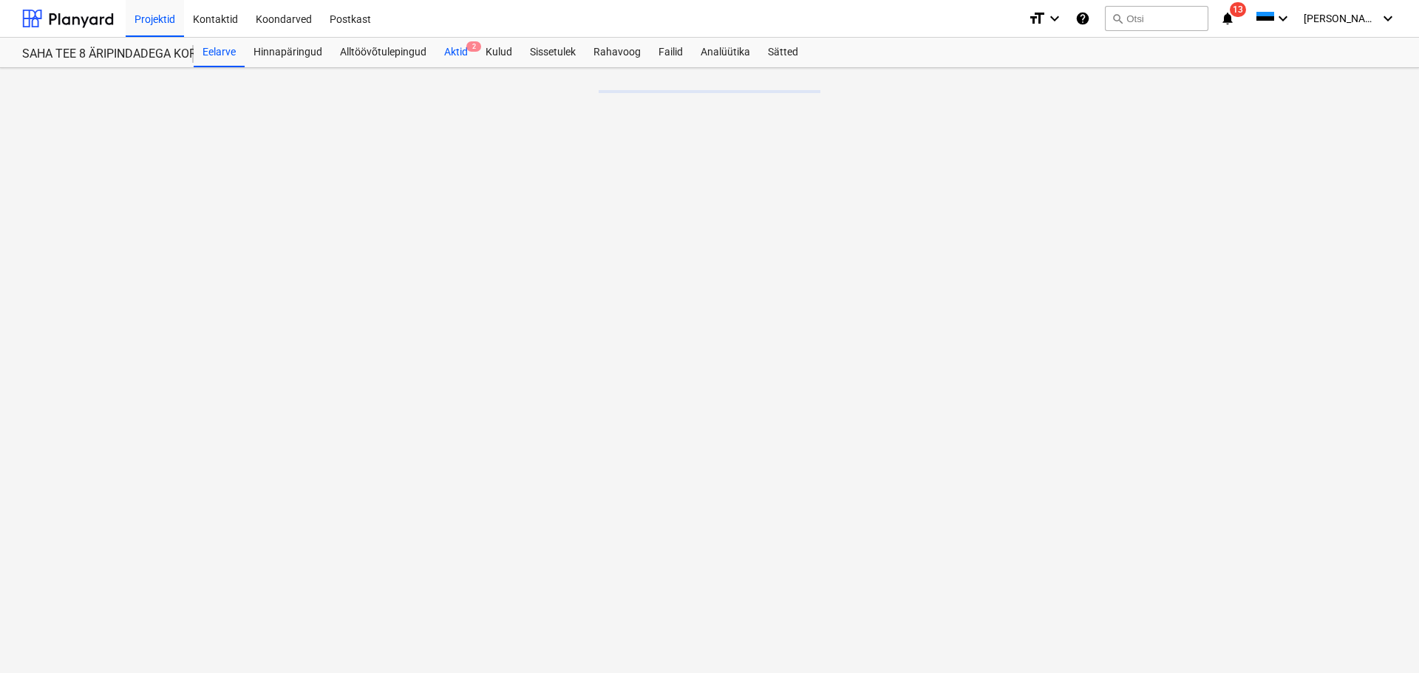 This screenshot has height=673, width=1419. I want to click on span: 2, so click(474, 47).